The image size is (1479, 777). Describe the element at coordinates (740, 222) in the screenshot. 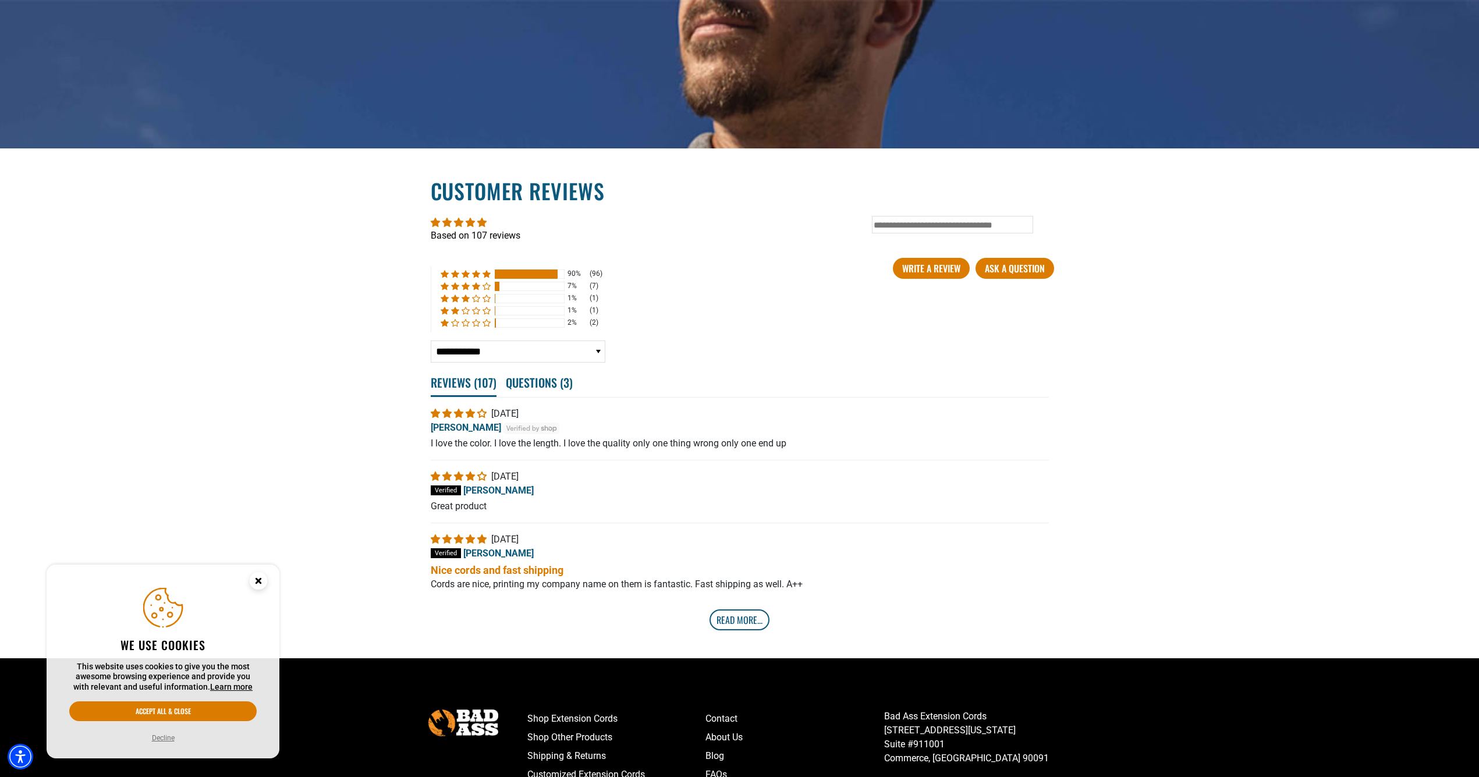

I see `div: Average rating is 4.81 stars` at that location.